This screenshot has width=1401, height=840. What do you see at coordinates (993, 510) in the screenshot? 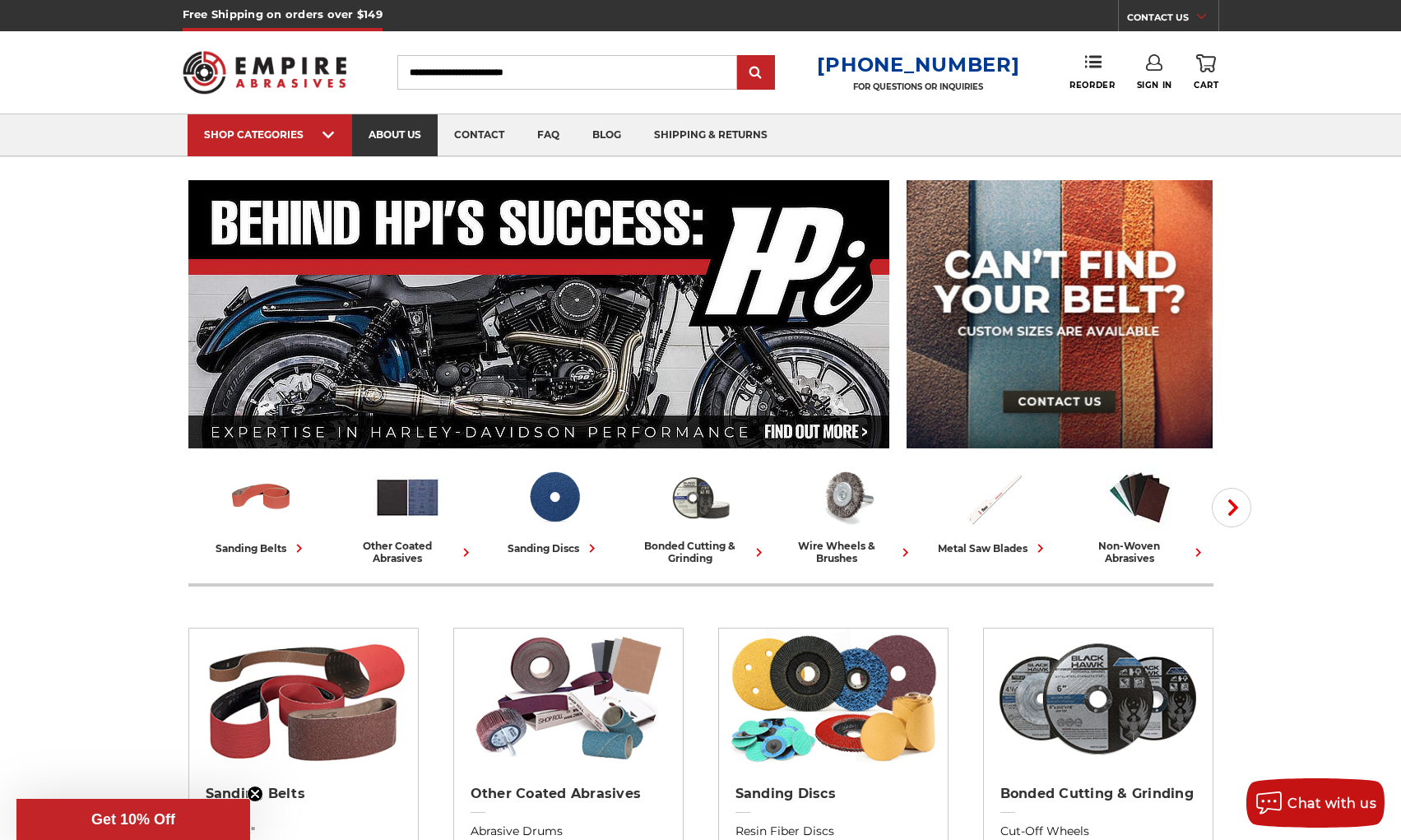
I see `a: metal saw blades` at bounding box center [993, 510].